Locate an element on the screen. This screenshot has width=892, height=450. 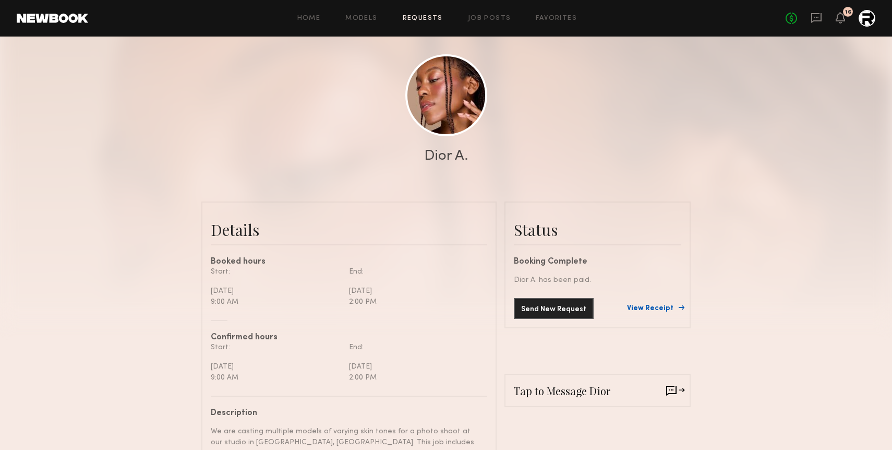
div: Dior A. is located at coordinates (446, 156).